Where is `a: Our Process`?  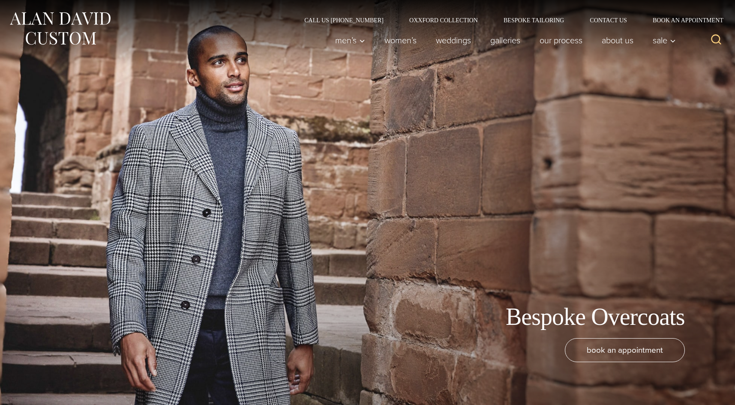 a: Our Process is located at coordinates (561, 40).